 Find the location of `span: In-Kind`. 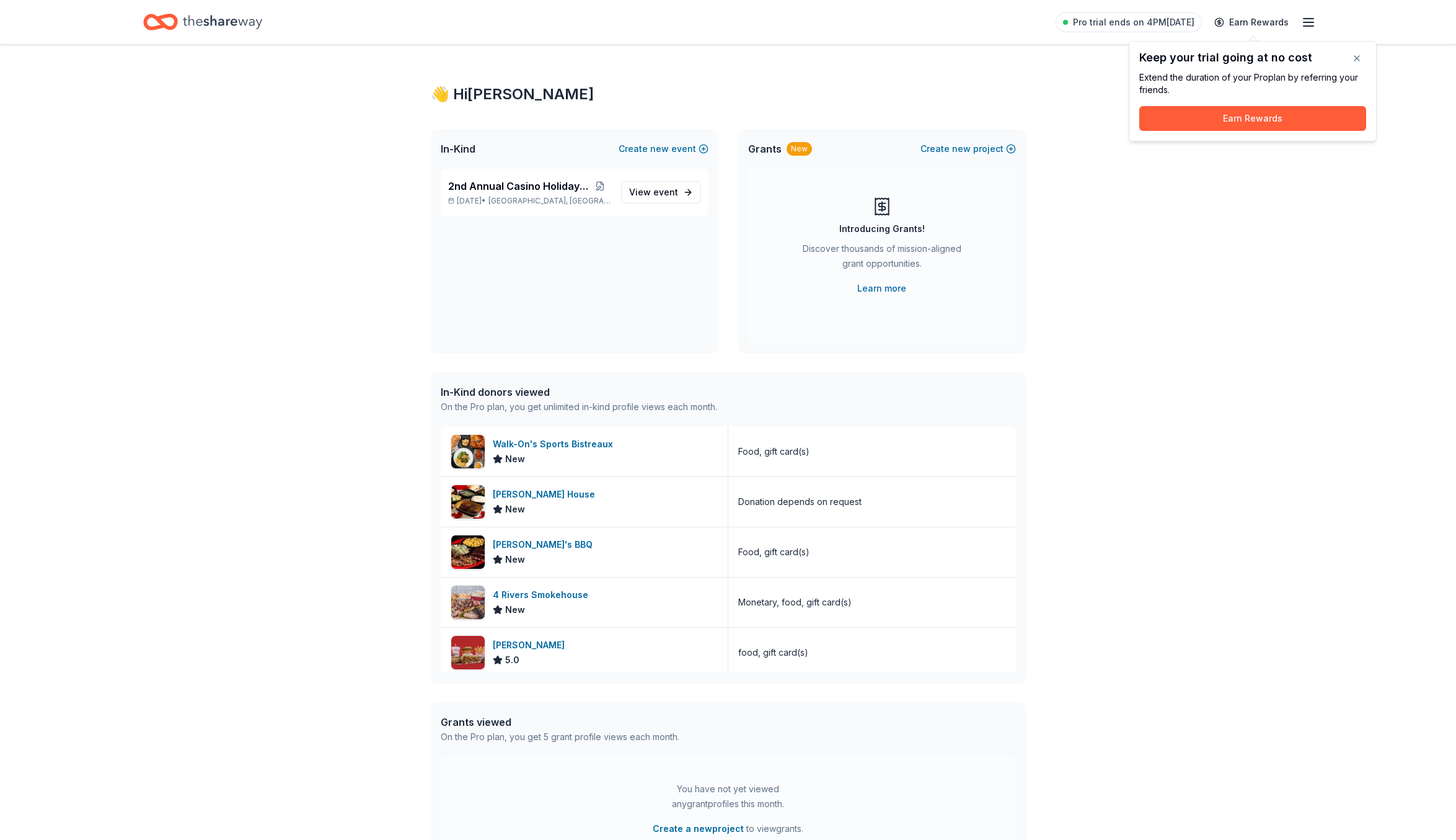

span: In-Kind is located at coordinates (458, 149).